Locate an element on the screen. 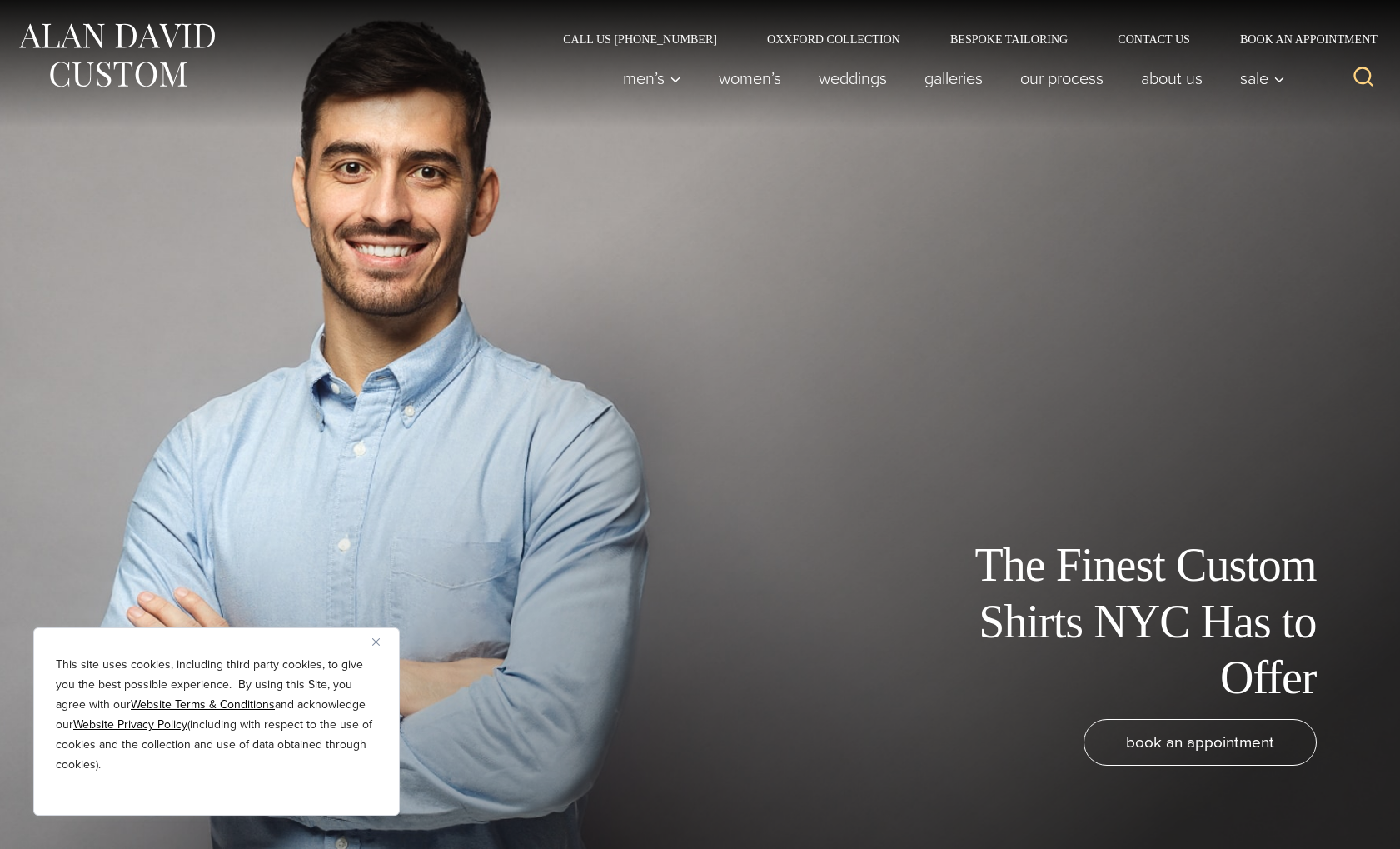 Image resolution: width=1400 pixels, height=849 pixels. u: Website Terms & Conditions is located at coordinates (202, 704).